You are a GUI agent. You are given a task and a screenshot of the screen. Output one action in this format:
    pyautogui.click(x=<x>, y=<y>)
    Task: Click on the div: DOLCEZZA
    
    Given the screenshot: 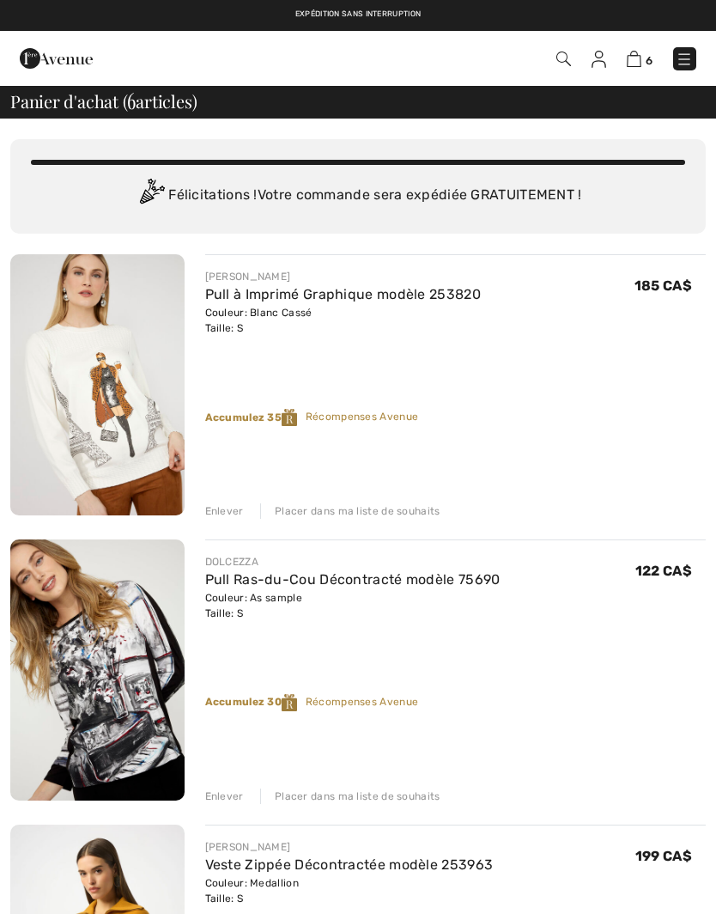 What is the action you would take?
    pyautogui.click(x=353, y=562)
    